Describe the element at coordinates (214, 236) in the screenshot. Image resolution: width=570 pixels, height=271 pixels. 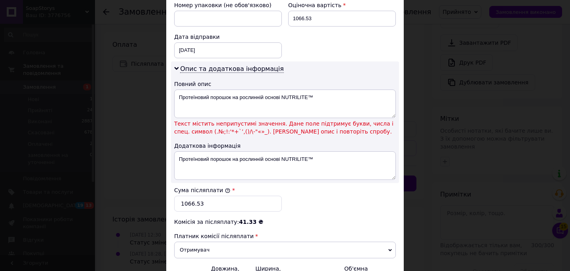
I see `span: Платник комісії післяплати` at that location.